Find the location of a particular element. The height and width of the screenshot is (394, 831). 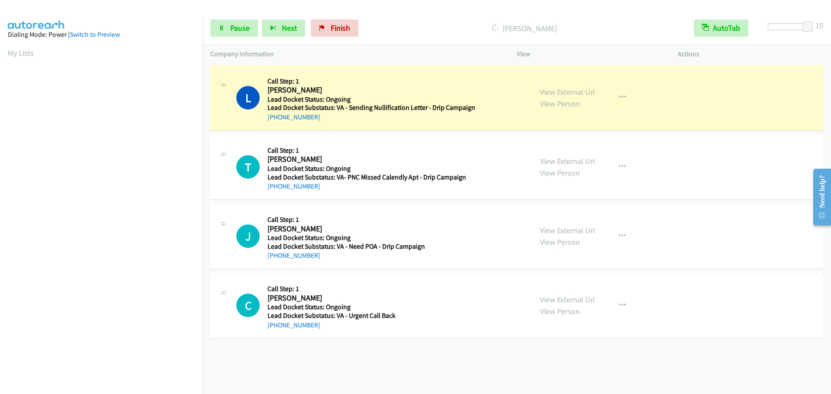

h1: J is located at coordinates (248, 236).